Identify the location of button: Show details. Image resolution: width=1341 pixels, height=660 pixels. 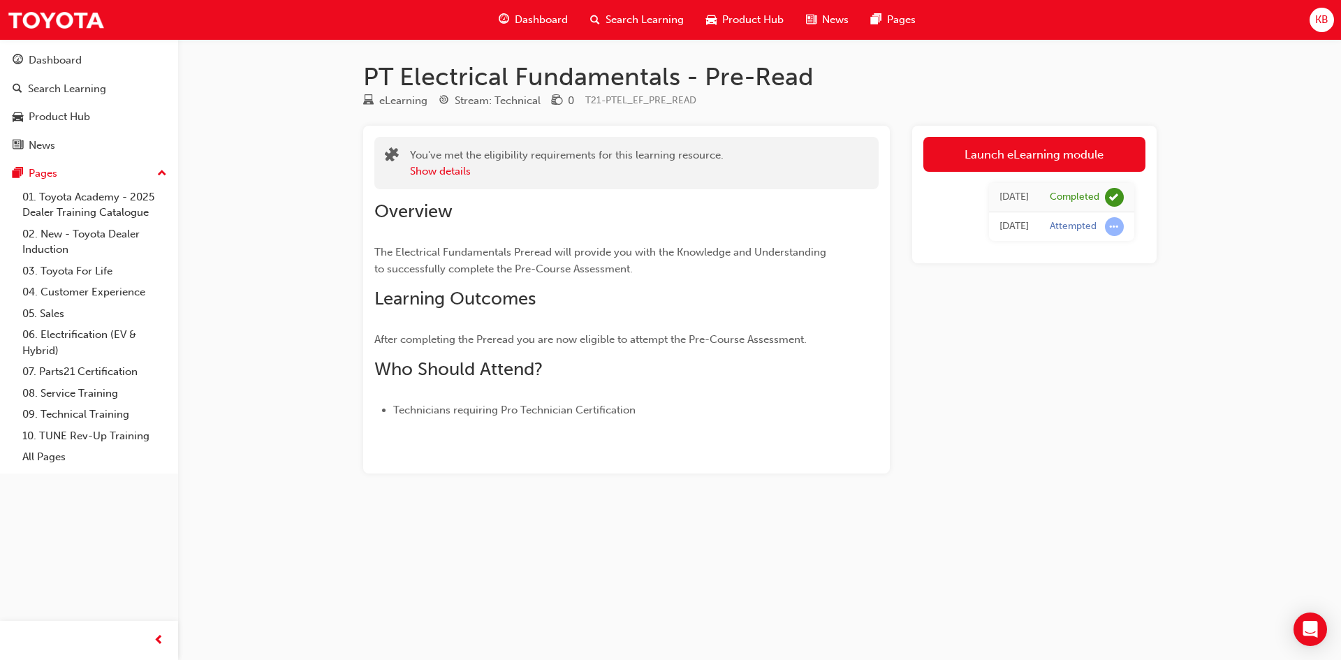
(440, 171).